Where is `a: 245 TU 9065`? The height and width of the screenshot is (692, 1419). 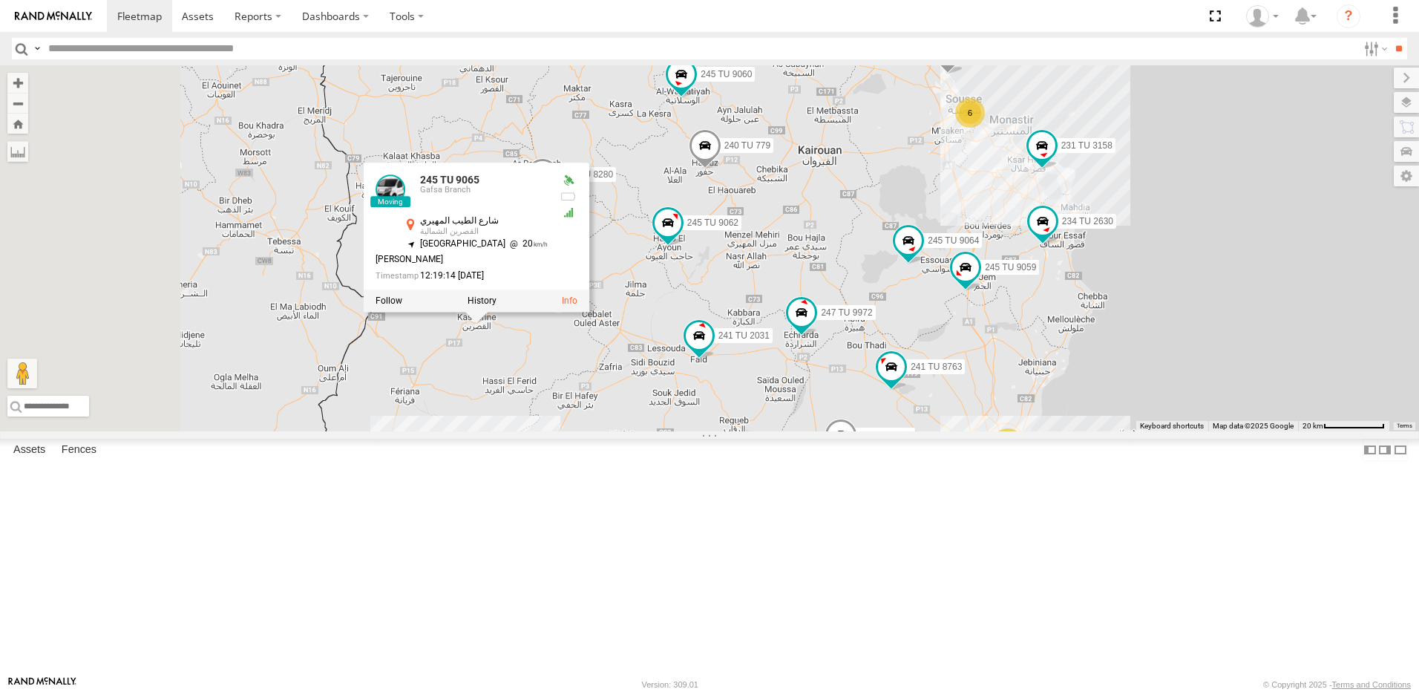 a: 245 TU 9065 is located at coordinates (450, 180).